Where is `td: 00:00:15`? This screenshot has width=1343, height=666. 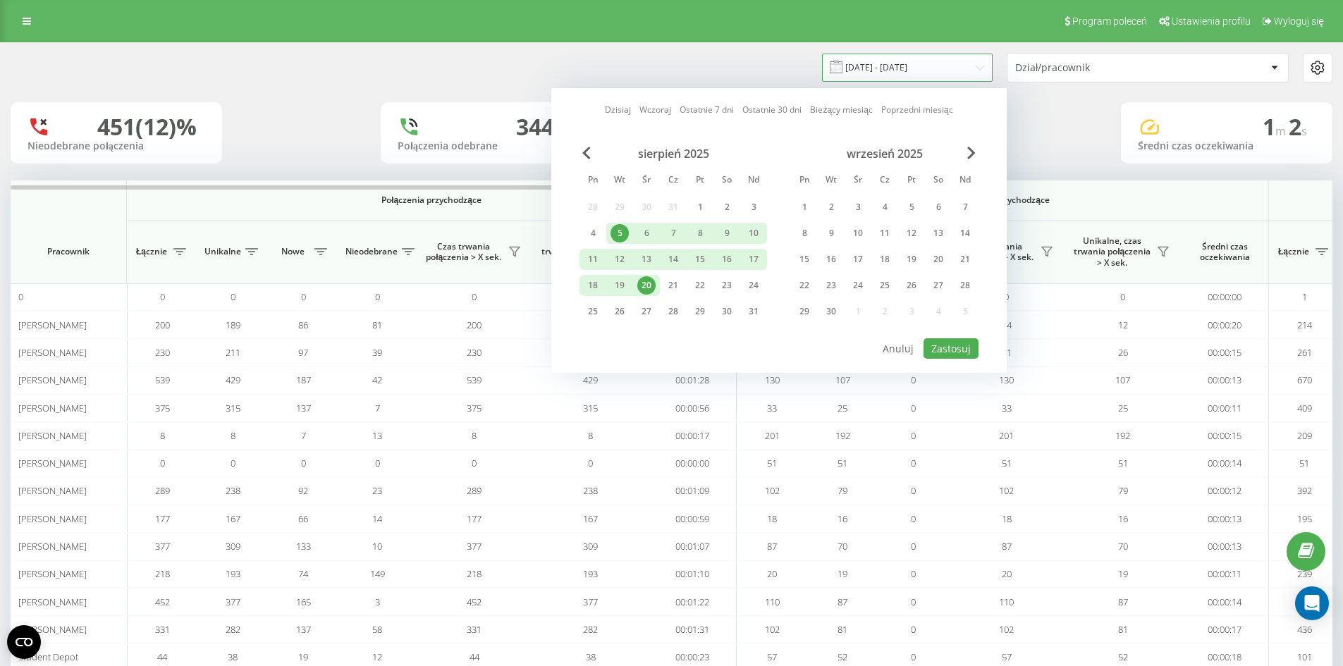 td: 00:00:15 is located at coordinates (1225, 353).